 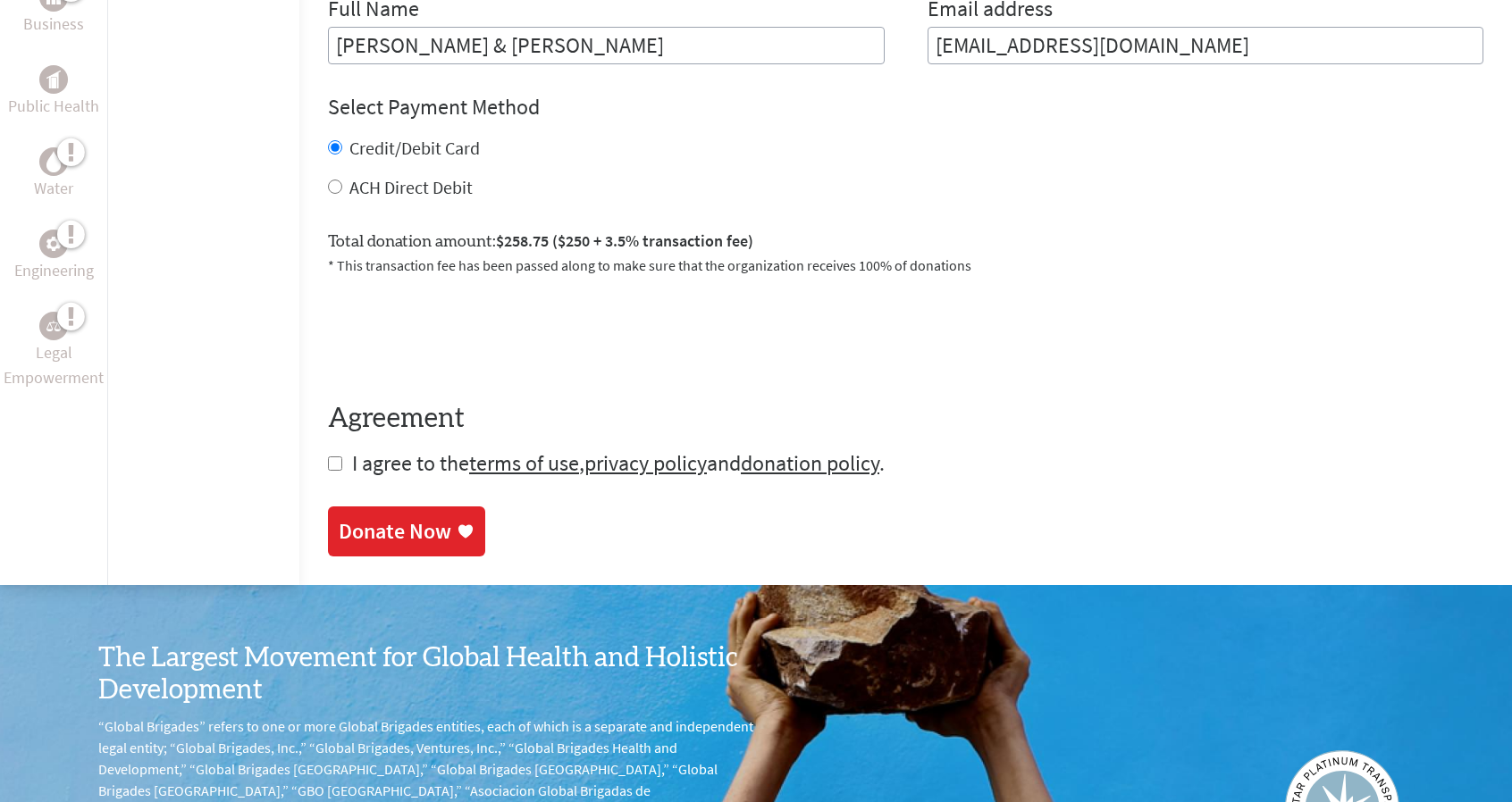 What do you see at coordinates (905, 419) in the screenshot?
I see `h4: Agreement` at bounding box center [905, 419].